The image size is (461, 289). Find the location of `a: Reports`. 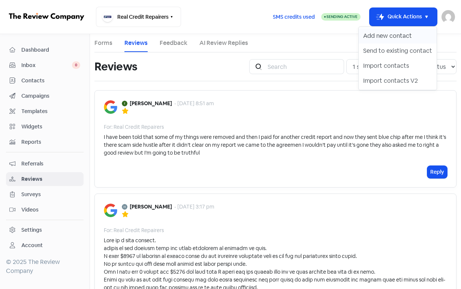

a: Reports is located at coordinates (45, 142).